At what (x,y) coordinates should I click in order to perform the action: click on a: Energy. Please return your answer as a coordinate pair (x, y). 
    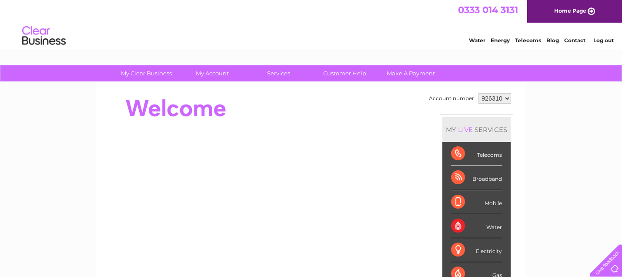
    Looking at the image, I should click on (501, 40).